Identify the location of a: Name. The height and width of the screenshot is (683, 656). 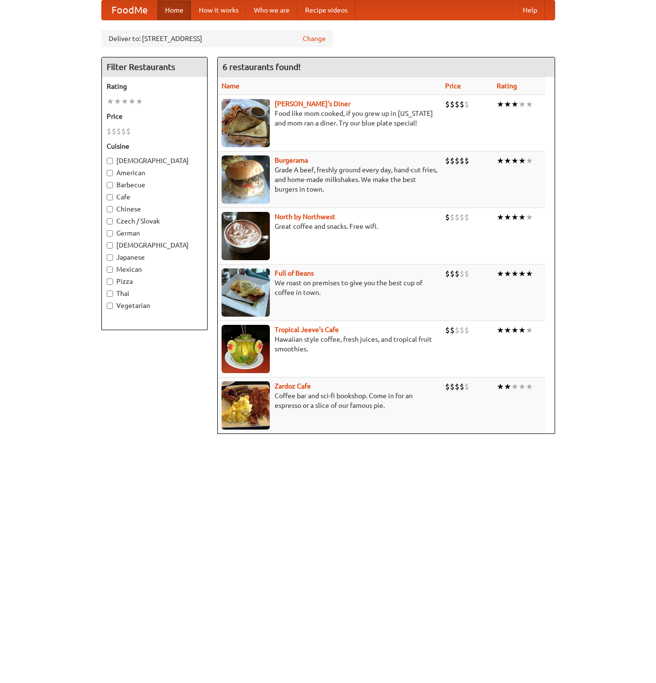
(230, 86).